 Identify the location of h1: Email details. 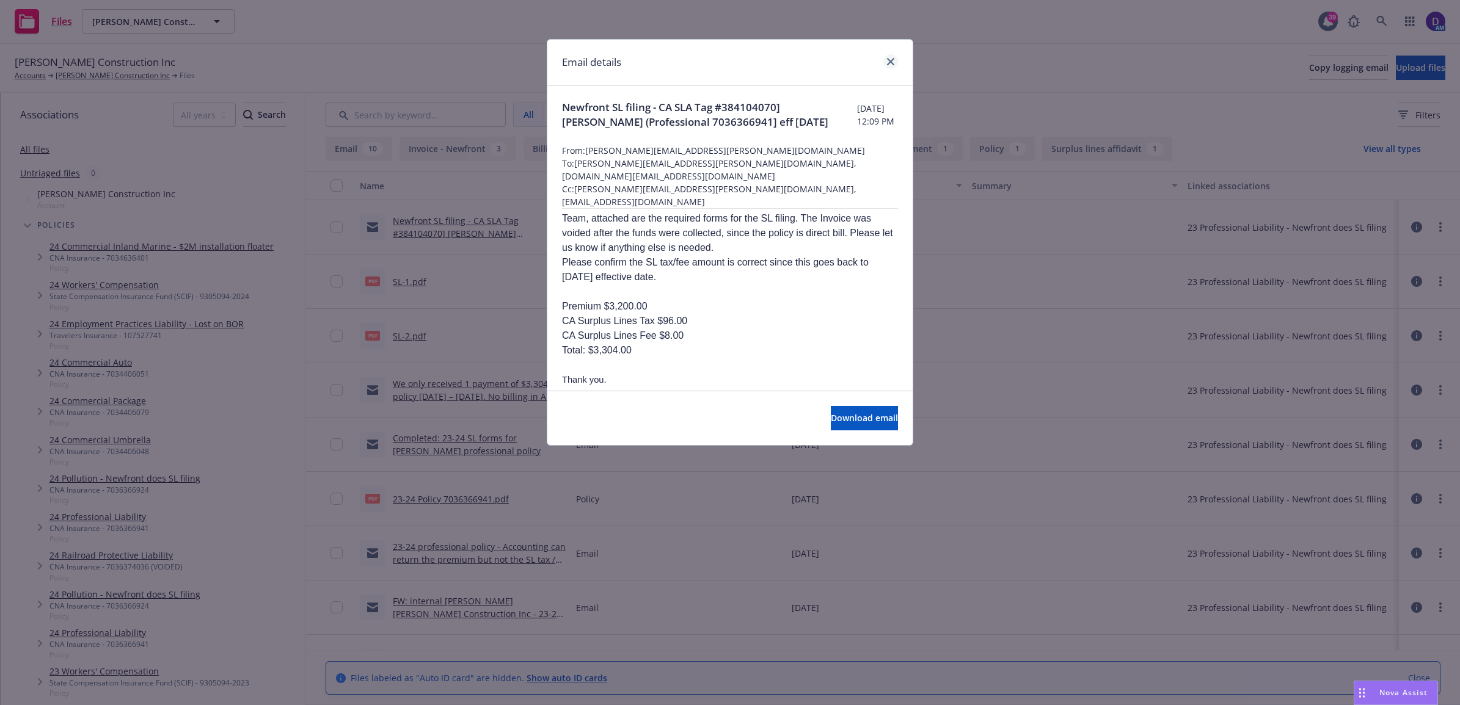
(591, 62).